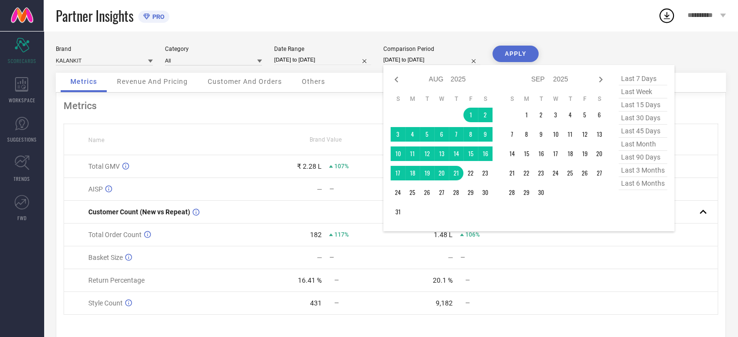 This screenshot has width=738, height=337. What do you see at coordinates (485, 115) in the screenshot?
I see `td: Sat Aug 02 2025` at bounding box center [485, 115].